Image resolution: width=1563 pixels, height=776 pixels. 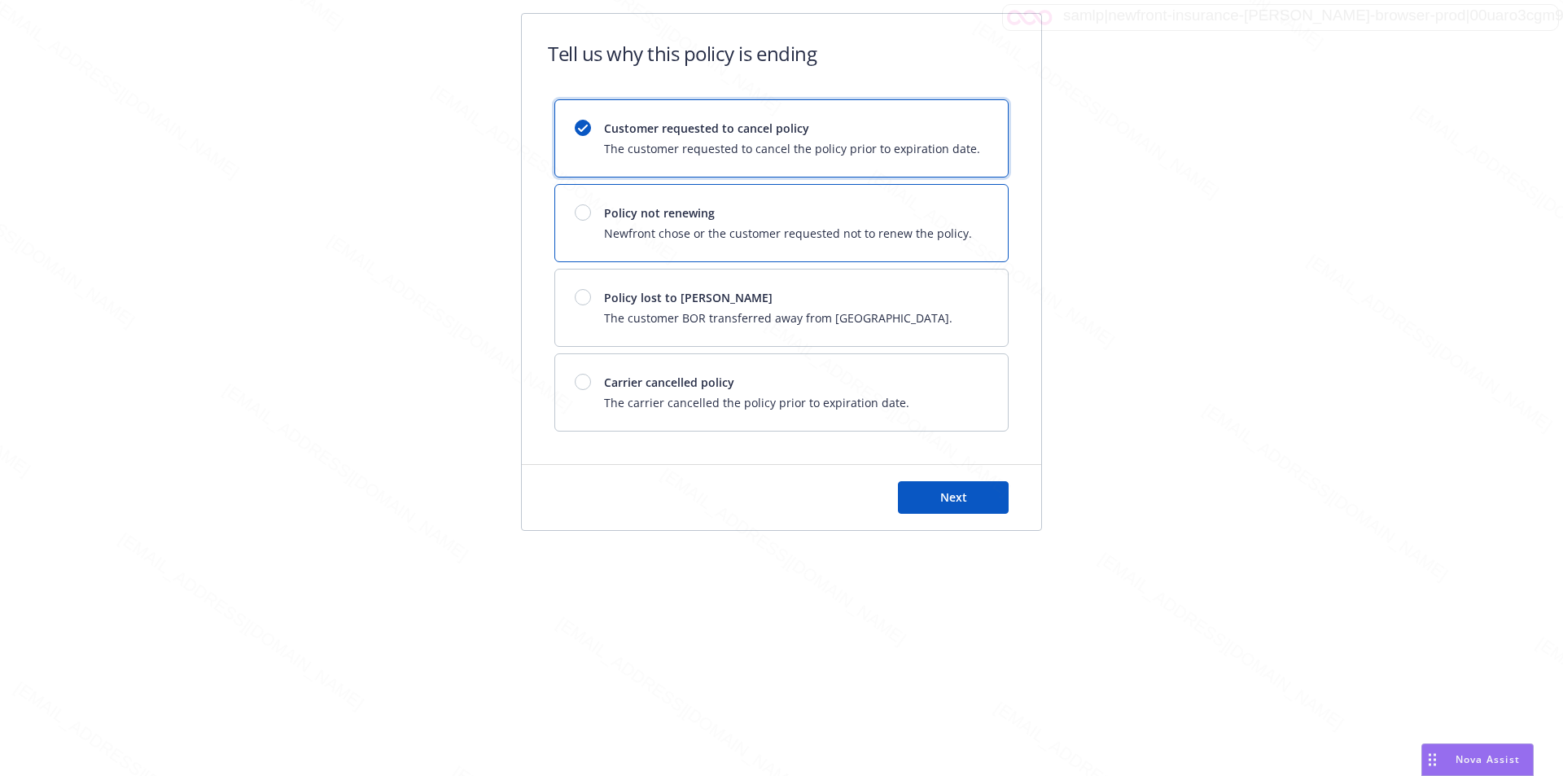 I want to click on button: Next, so click(x=953, y=498).